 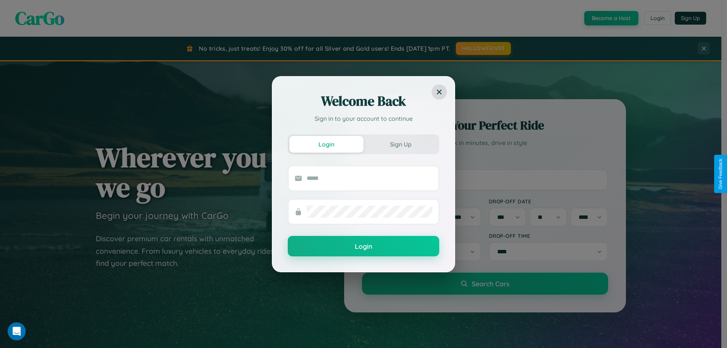 I want to click on button: Sign Up, so click(x=401, y=144).